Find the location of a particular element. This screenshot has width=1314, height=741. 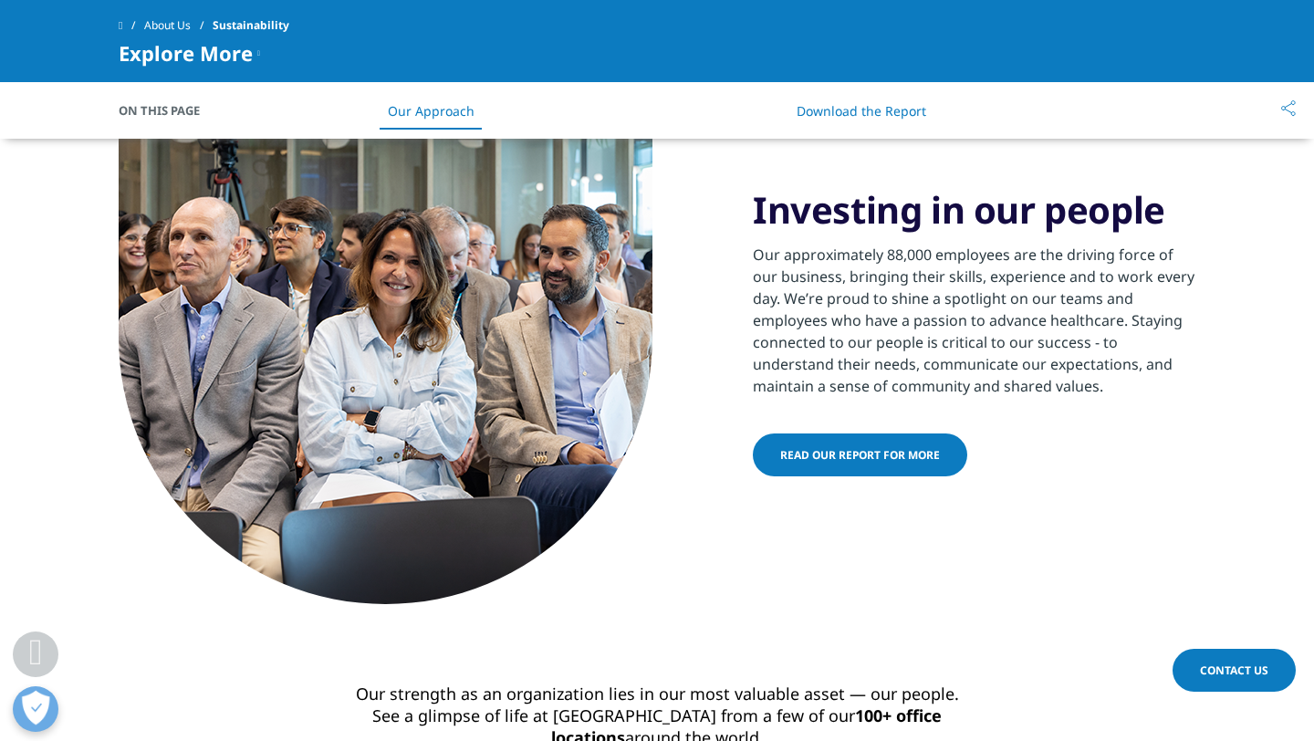

span: Read our report for more is located at coordinates (860, 455).